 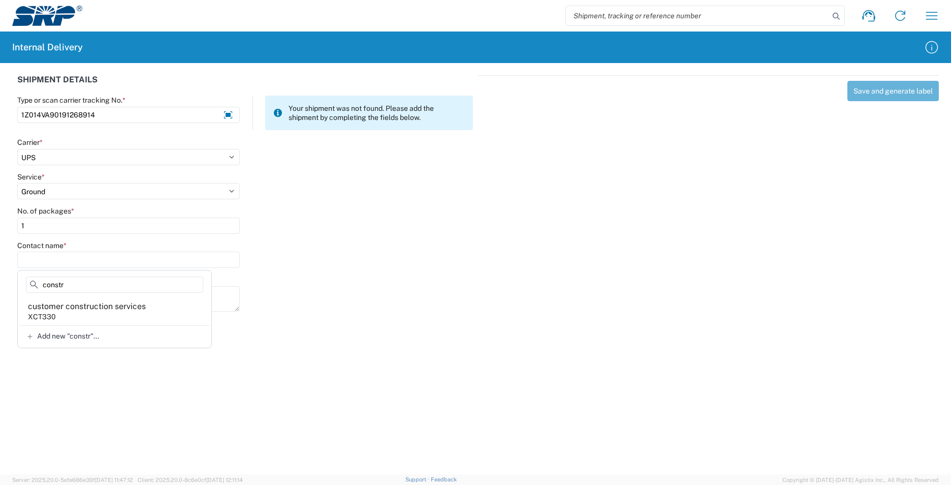 What do you see at coordinates (30, 142) in the screenshot?
I see `label: Carrier` at bounding box center [30, 142].